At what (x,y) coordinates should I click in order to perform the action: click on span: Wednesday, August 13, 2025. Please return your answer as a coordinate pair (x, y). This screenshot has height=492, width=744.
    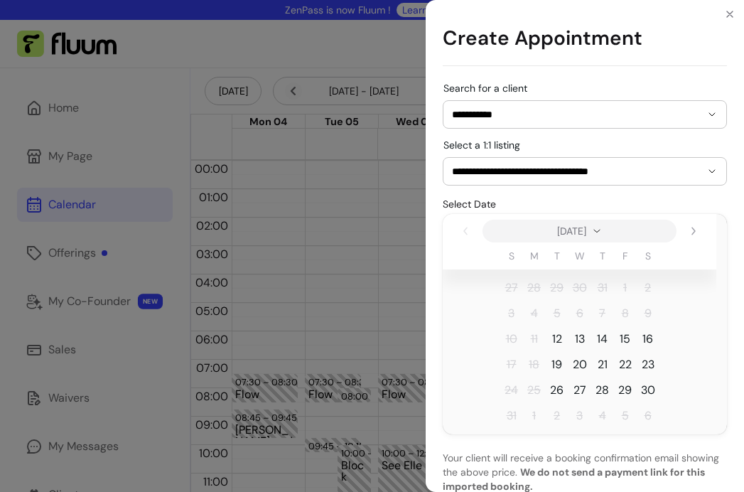
    Looking at the image, I should click on (580, 339).